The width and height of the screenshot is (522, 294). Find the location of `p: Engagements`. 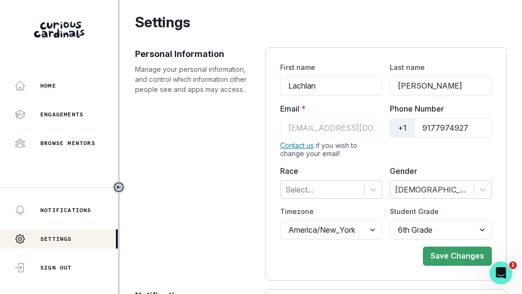

p: Engagements is located at coordinates (62, 114).